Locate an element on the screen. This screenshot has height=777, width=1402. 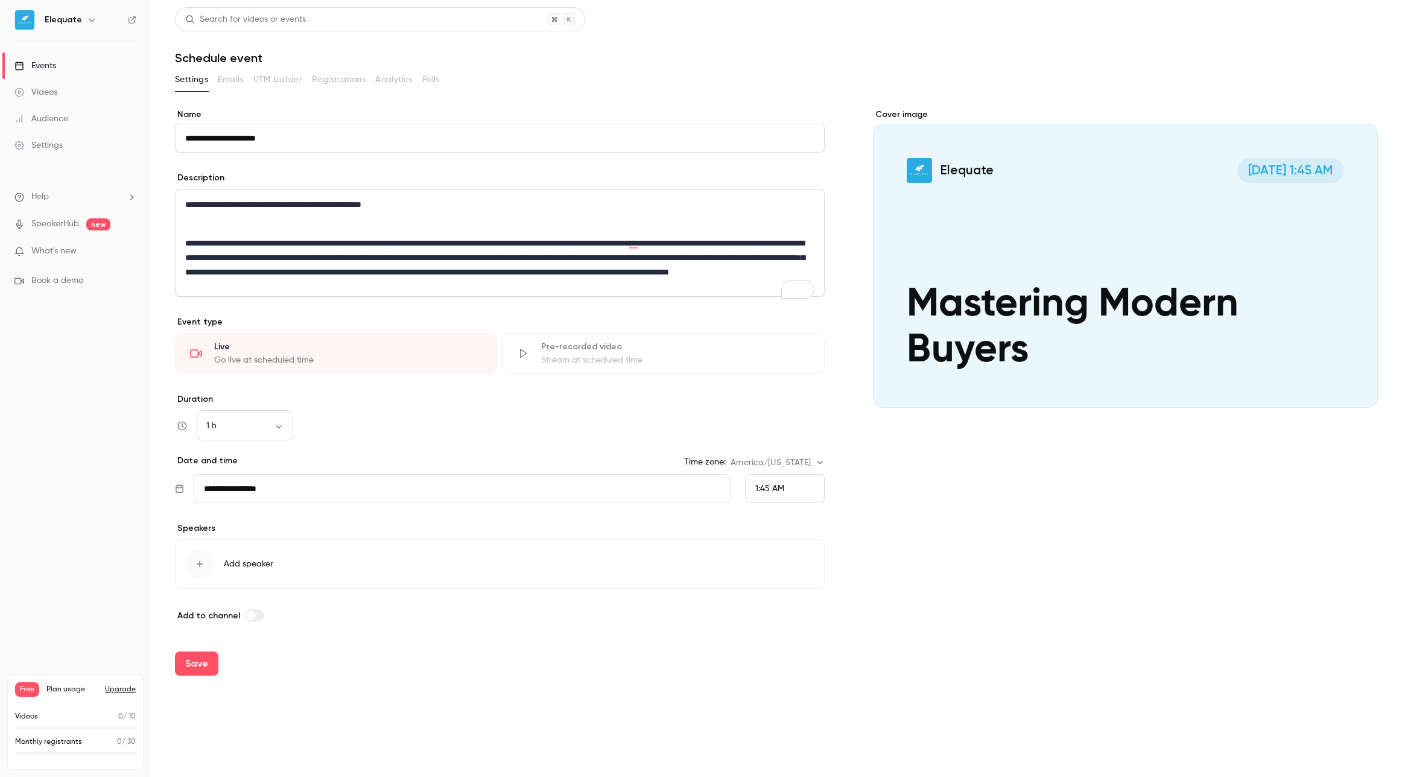
label: Cover image is located at coordinates (1125, 115).